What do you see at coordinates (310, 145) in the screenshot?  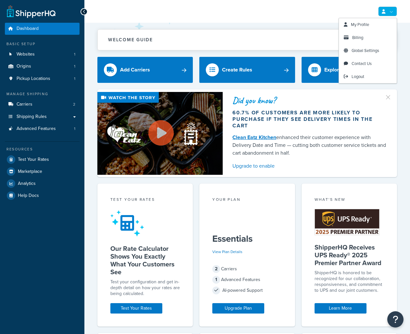 I see `div: enhanced their customer experience with Delivery Date and Time — cutting both customer service ti...` at bounding box center [310, 145].